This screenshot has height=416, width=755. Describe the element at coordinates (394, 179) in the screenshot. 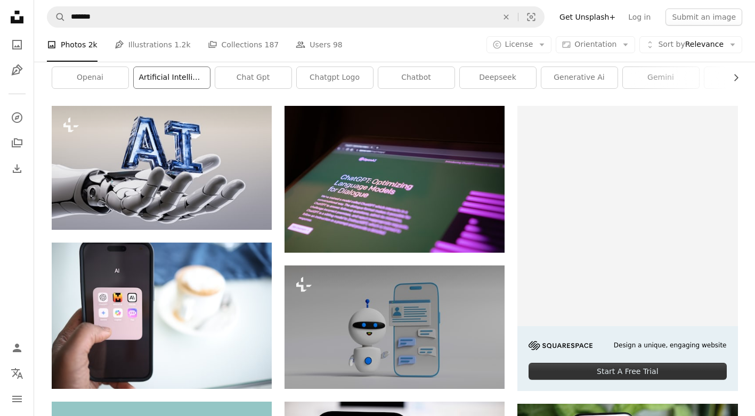

I see `a: a close up of a computer screen with a blurry background` at that location.